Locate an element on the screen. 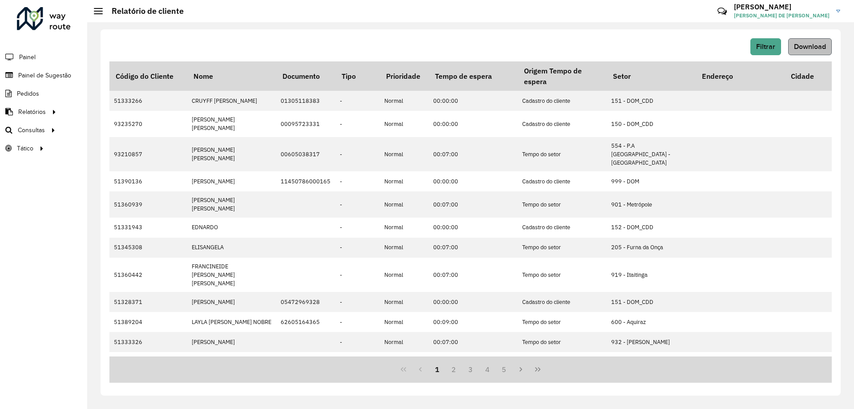 The image size is (854, 409). span: Filtrar is located at coordinates (765, 46).